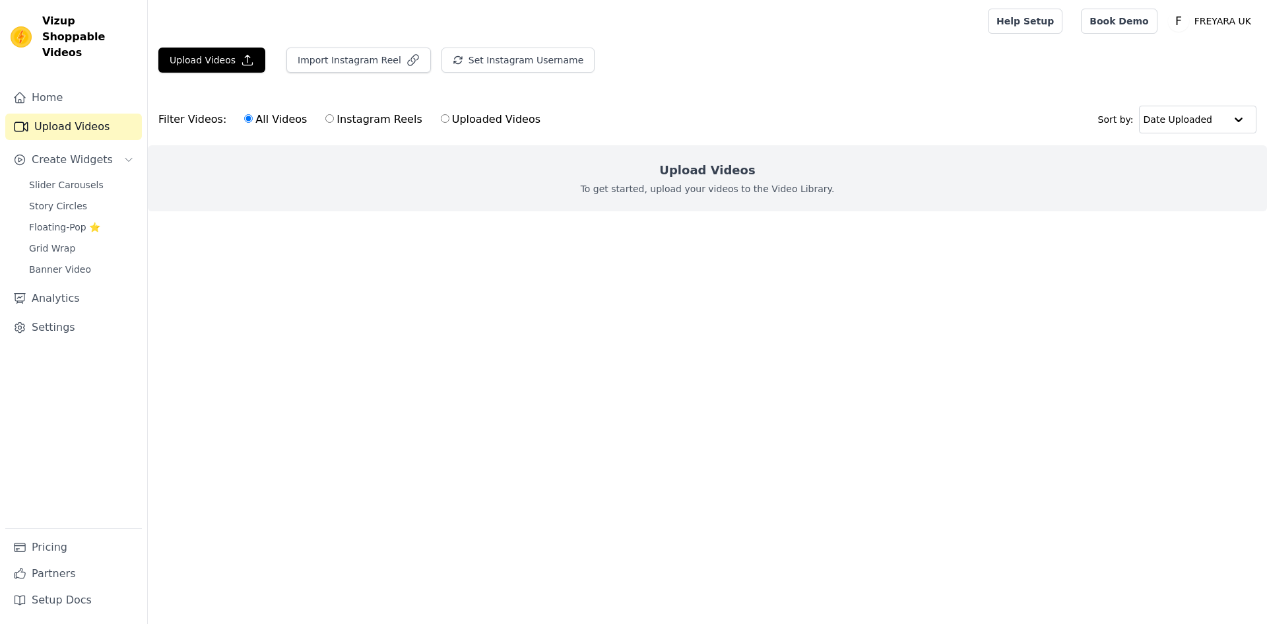  What do you see at coordinates (1213, 21) in the screenshot?
I see `button: F FREYARA UK` at bounding box center [1213, 21].